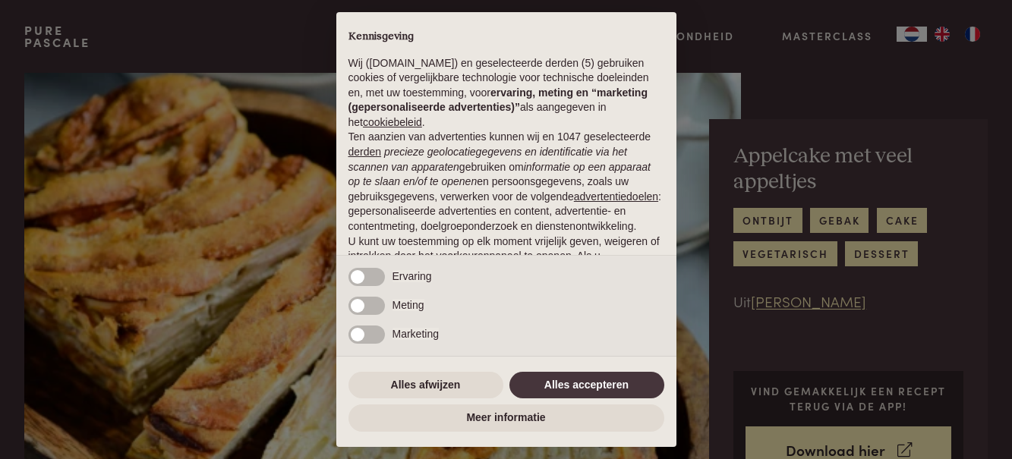  Describe the element at coordinates (487, 159) in the screenshot. I see `em: precieze geolocatiegegevens en identificatie via het scannen van apparaten` at that location.